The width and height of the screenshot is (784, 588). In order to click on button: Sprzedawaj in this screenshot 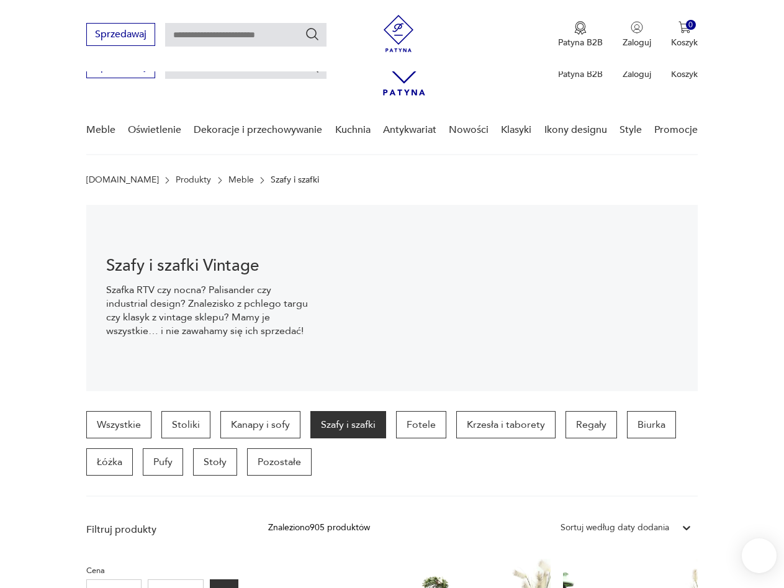, I will do `click(120, 34)`.